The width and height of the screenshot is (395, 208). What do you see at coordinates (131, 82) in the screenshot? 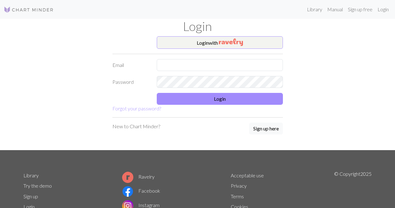
I see `label: Password` at bounding box center [131, 82].